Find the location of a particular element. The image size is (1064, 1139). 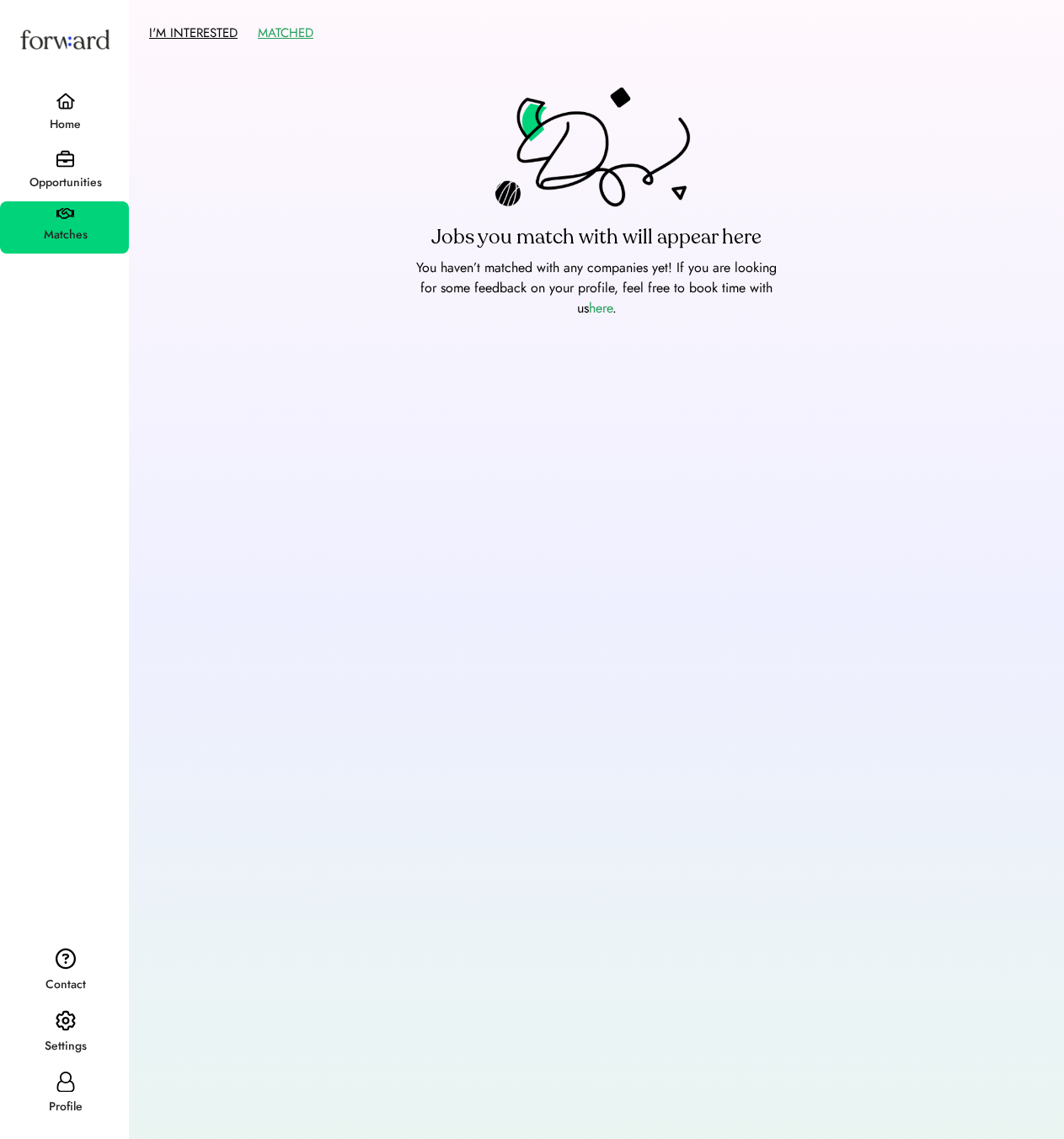

div: Contact is located at coordinates (65, 985).